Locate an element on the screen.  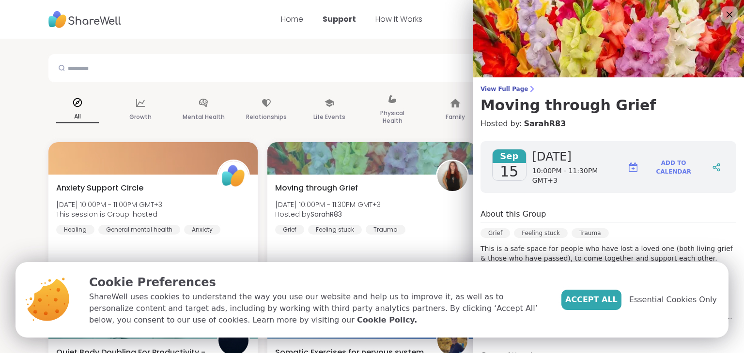
p: Mental Health is located at coordinates (203, 117).